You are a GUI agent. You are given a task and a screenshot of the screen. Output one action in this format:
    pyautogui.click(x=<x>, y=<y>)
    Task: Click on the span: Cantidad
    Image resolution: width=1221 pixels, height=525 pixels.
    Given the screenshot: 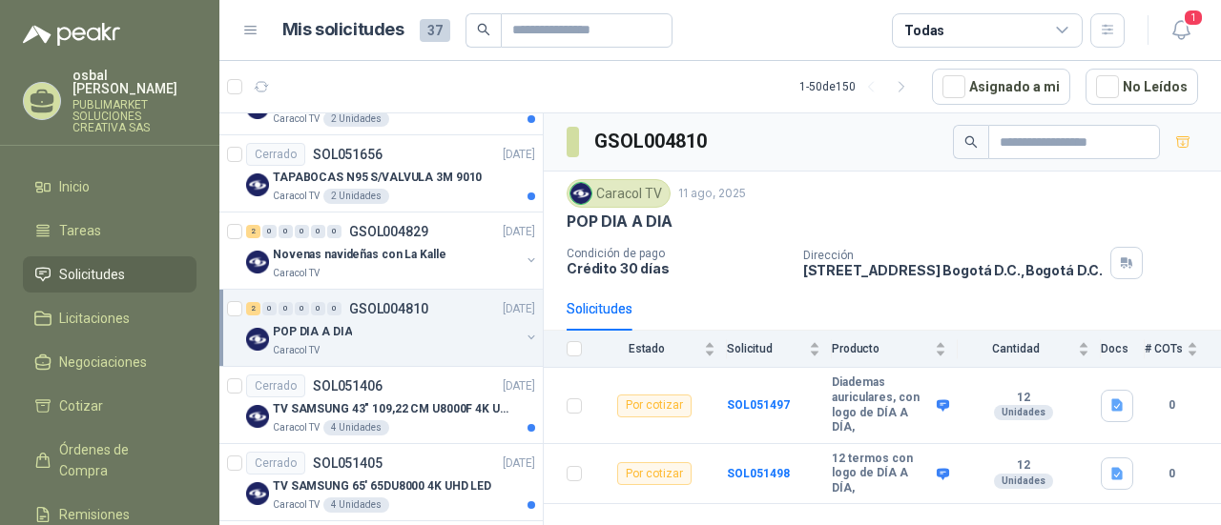 What is the action you would take?
    pyautogui.click(x=1016, y=349)
    